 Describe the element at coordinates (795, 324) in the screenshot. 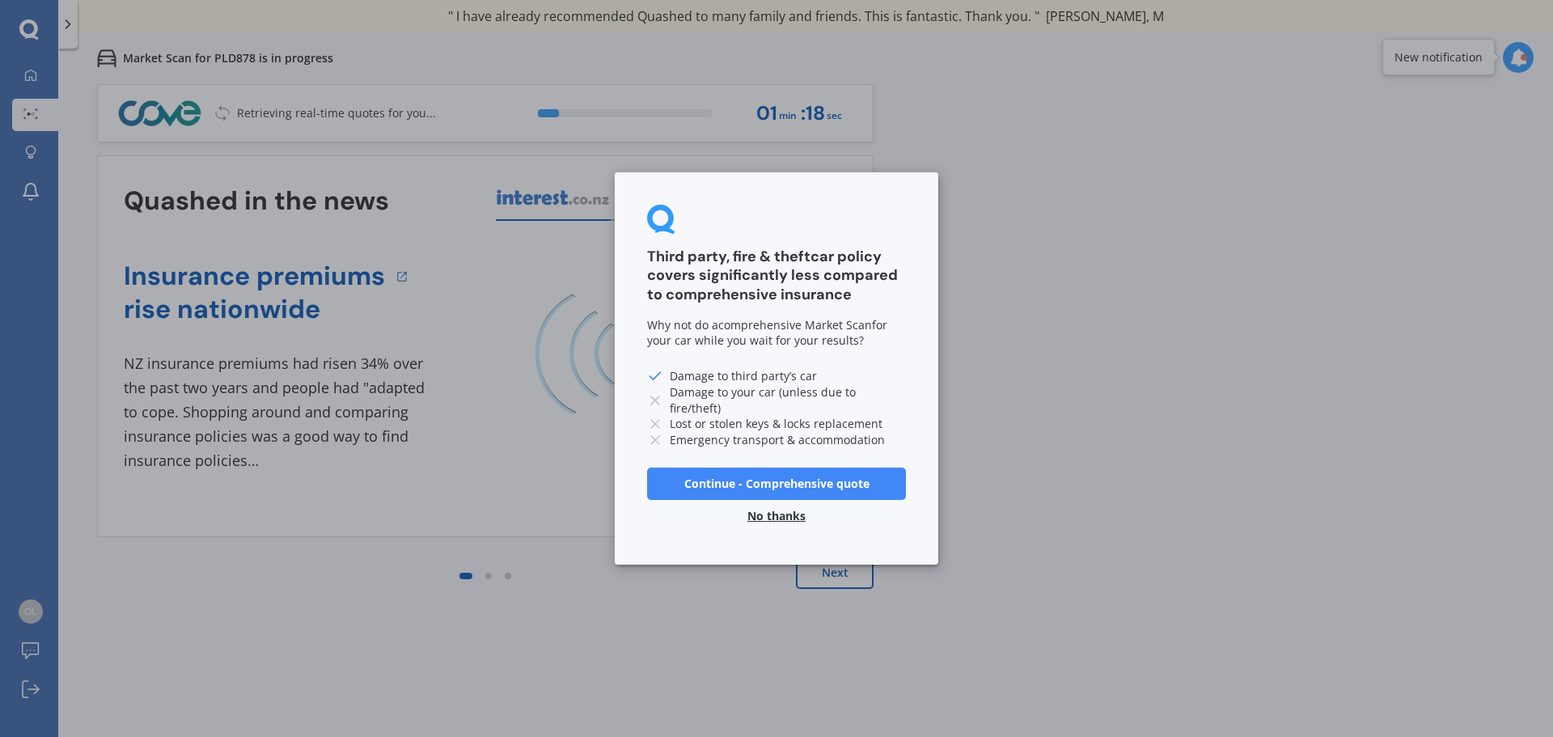

I see `span: comprehensive Market Scan` at that location.